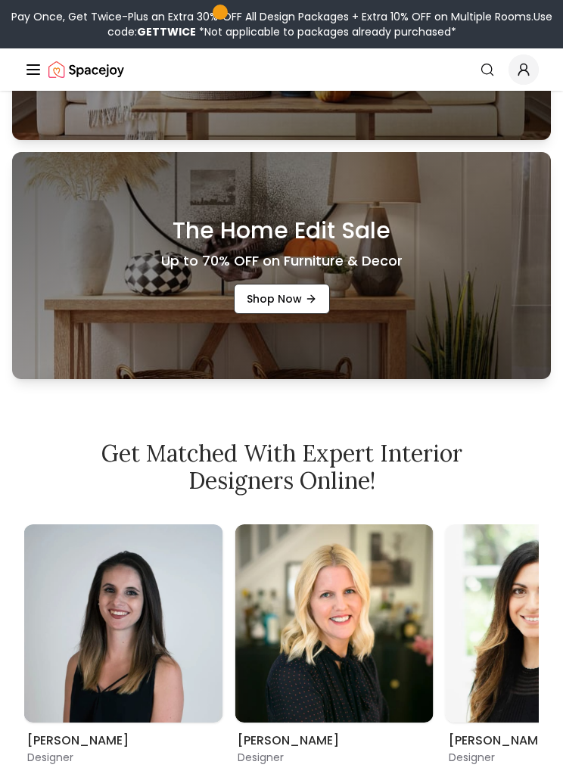 The image size is (563, 774). I want to click on a: Spacejoy, so click(86, 70).